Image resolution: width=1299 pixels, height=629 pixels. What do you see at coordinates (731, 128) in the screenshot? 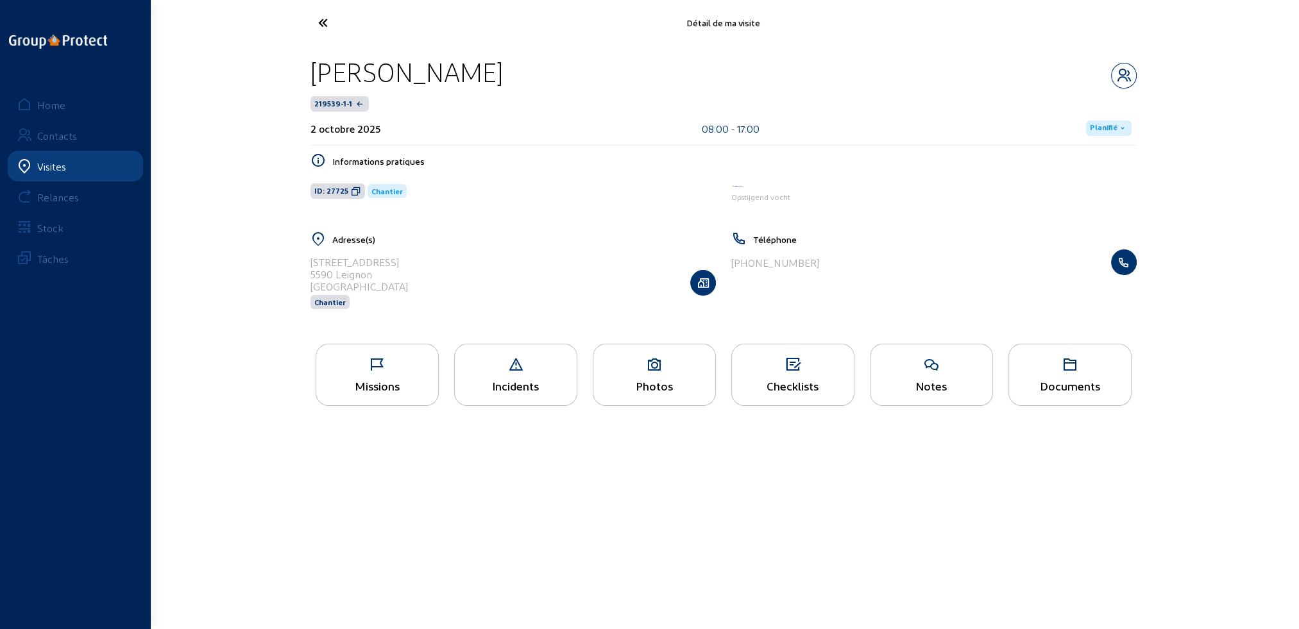
I see `div: 08:00 - 17:00` at bounding box center [731, 128].